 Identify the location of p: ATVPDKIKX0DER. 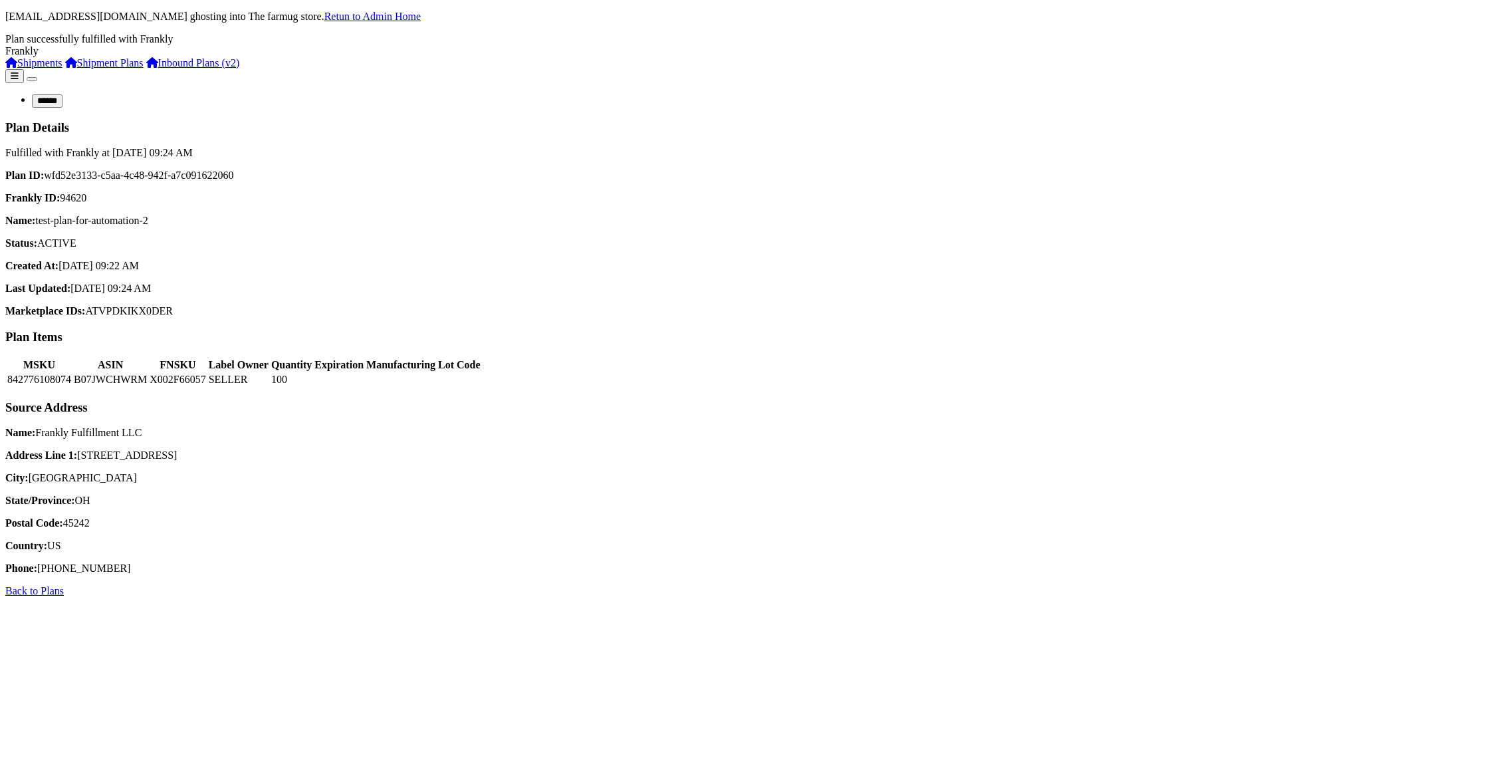
(743, 311).